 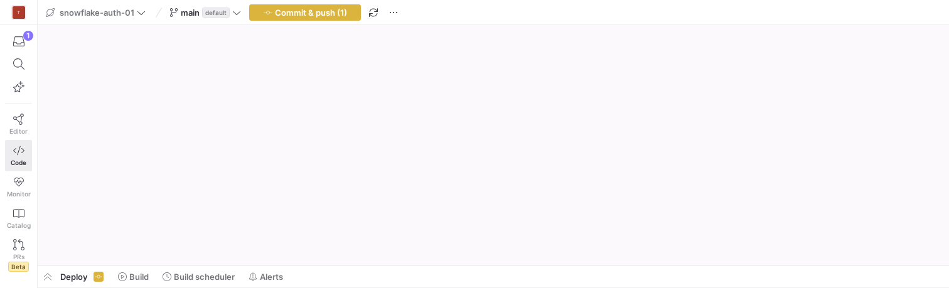 What do you see at coordinates (19, 194) in the screenshot?
I see `span: Monitor` at bounding box center [19, 194].